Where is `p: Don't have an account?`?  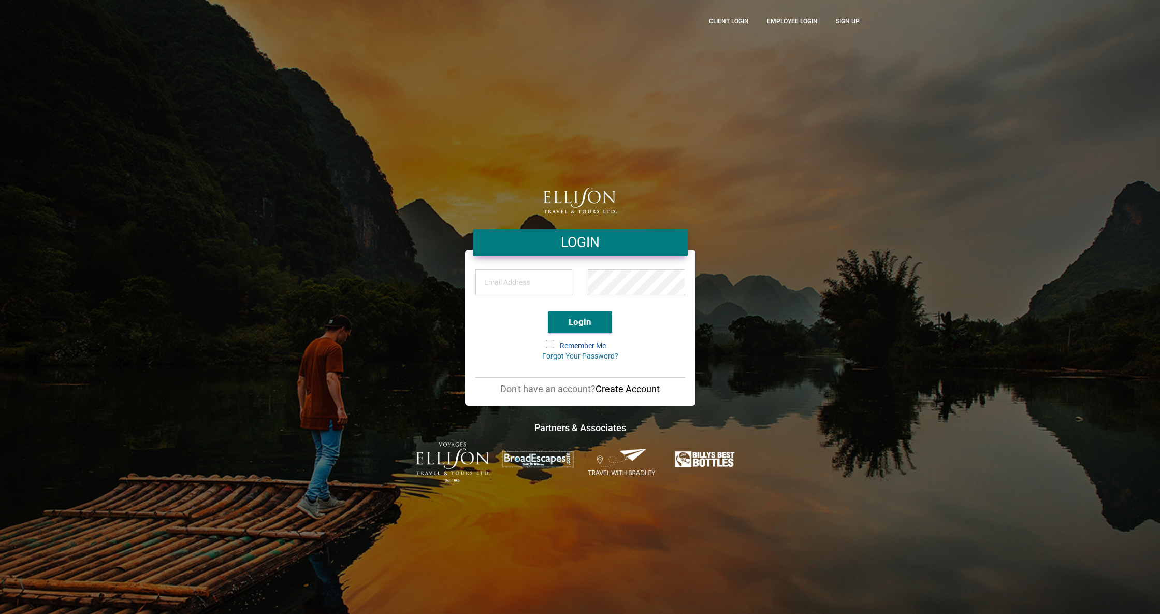
p: Don't have an account? is located at coordinates (580, 389).